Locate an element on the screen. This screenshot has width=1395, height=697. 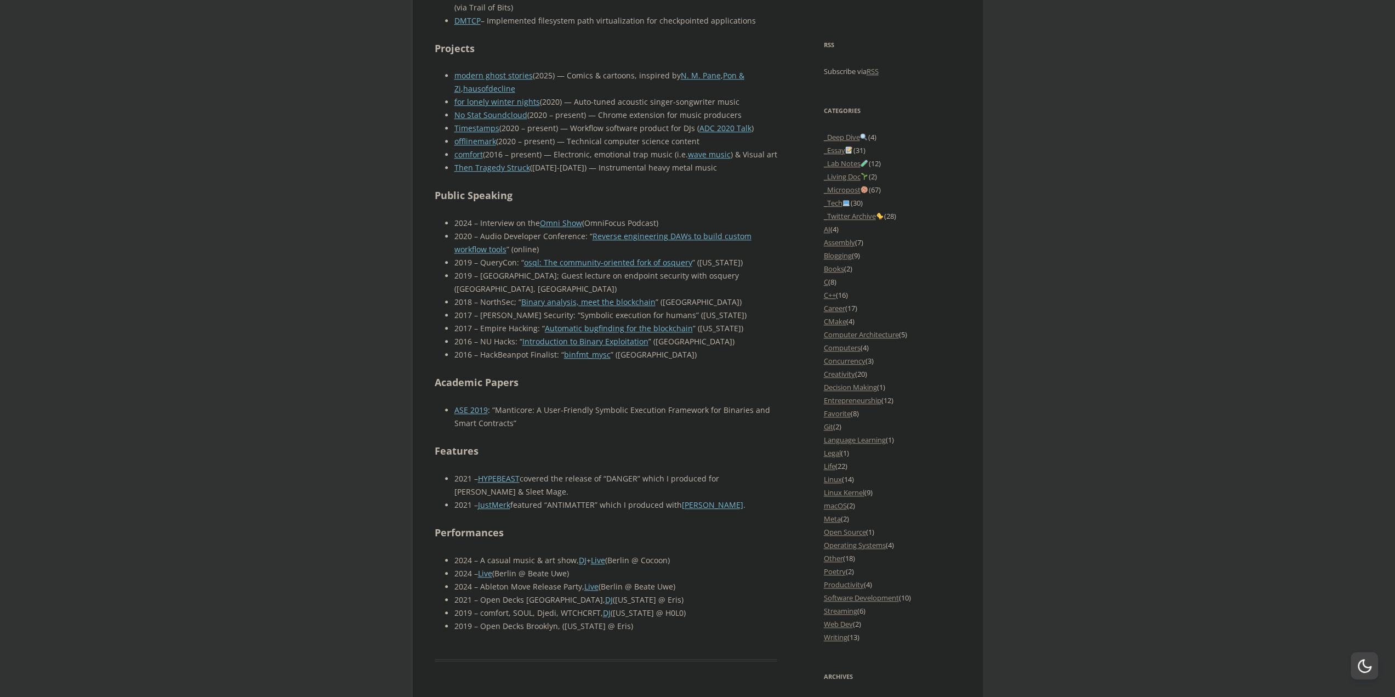
a: Life is located at coordinates (830, 466).